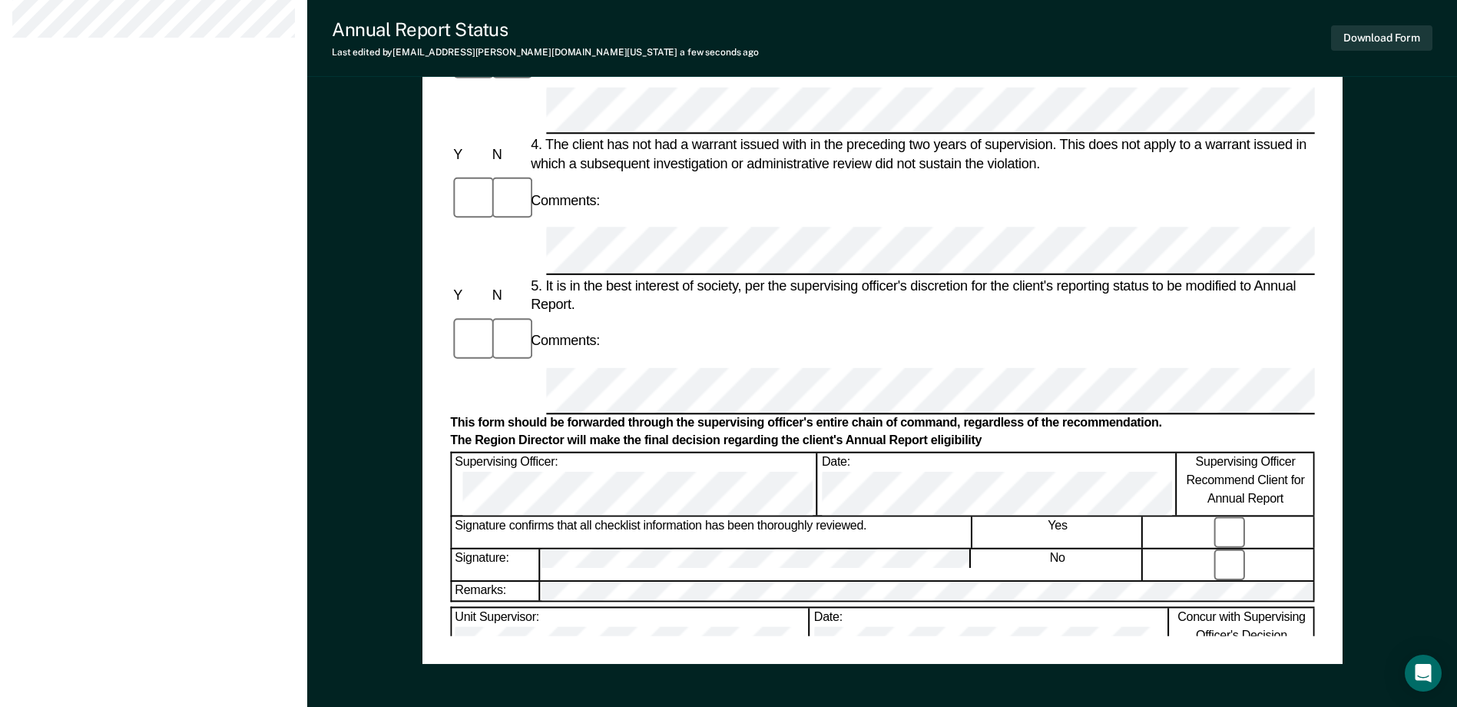  Describe the element at coordinates (1058, 532) in the screenshot. I see `div: Yes` at that location.